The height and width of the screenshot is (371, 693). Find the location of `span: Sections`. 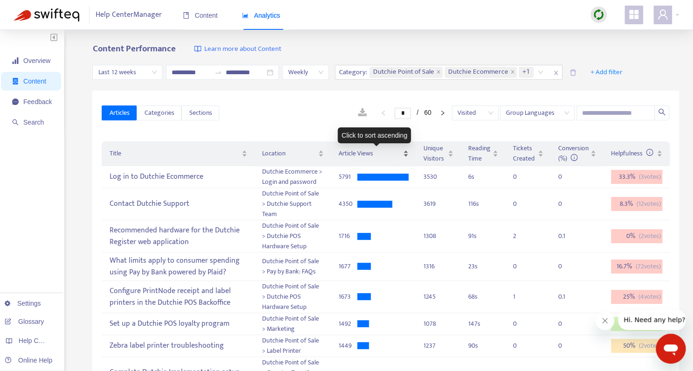

span: Sections is located at coordinates (200, 113).